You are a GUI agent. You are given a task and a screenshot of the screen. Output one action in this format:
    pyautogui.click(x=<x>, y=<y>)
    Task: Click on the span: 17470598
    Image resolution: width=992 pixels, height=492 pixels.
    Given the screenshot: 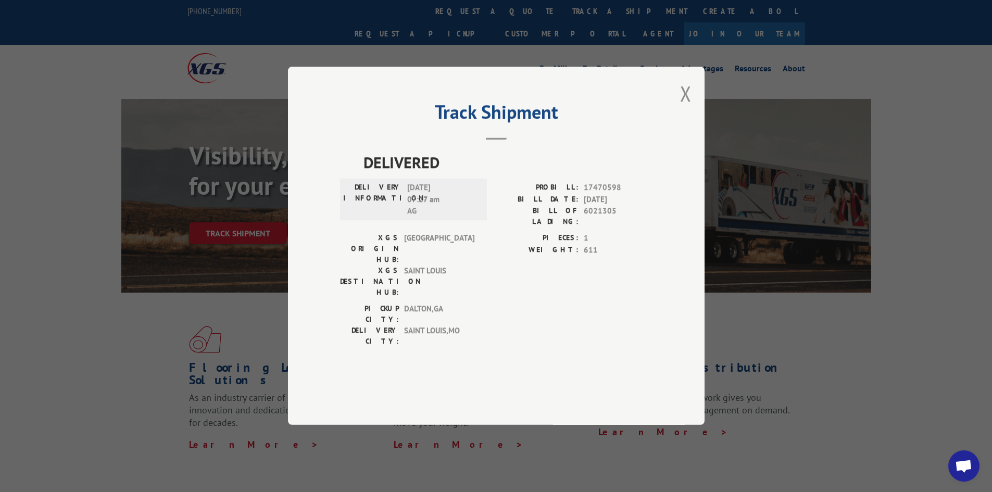 What is the action you would take?
    pyautogui.click(x=618, y=188)
    